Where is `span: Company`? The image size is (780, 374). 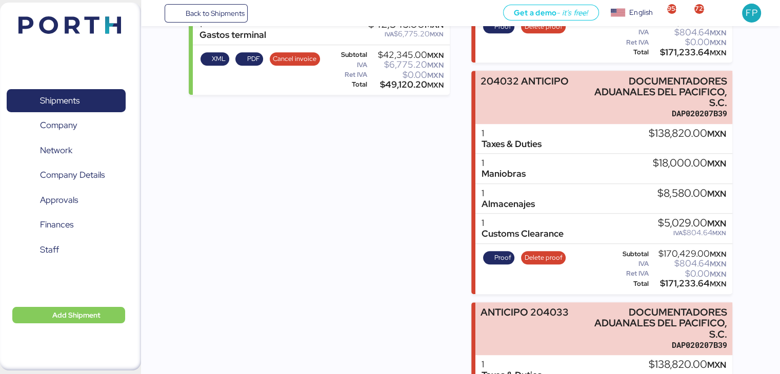
span: Company is located at coordinates (58, 125).